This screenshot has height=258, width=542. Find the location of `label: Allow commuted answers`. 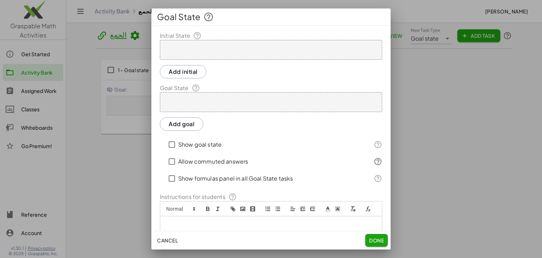

label: Allow commuted answers is located at coordinates (213, 161).